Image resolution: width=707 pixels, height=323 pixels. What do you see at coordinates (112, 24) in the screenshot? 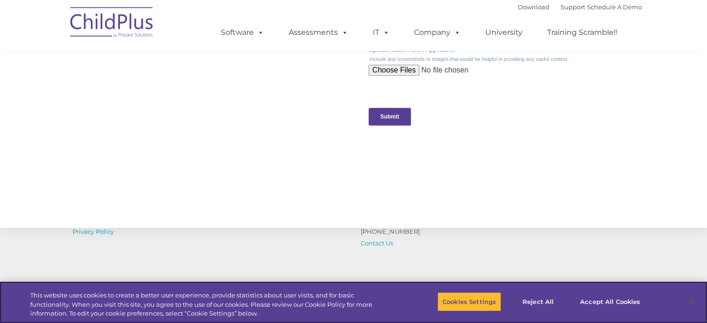
I see `img: ChildPlus by Procare Solutions` at bounding box center [112, 24].